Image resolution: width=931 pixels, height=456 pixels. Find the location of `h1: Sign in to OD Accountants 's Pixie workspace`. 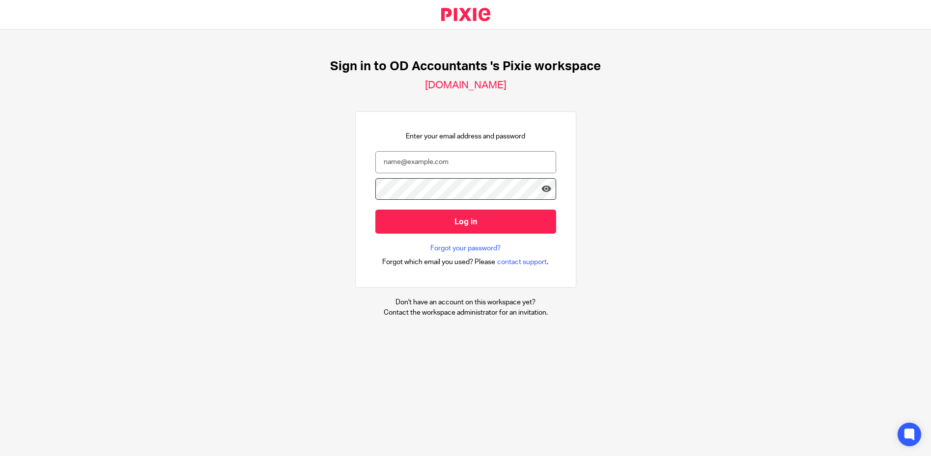

h1: Sign in to OD Accountants 's Pixie workspace is located at coordinates (465, 66).